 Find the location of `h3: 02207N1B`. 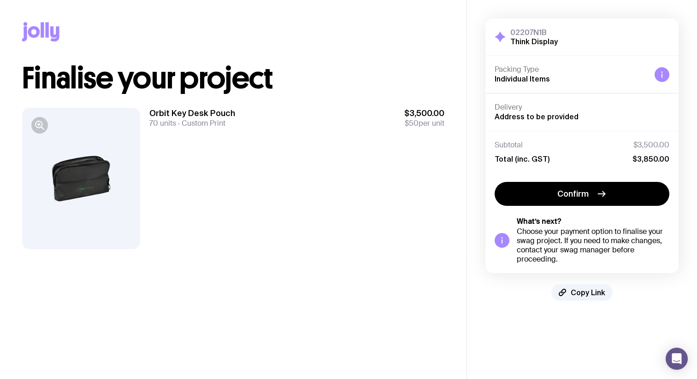

h3: 02207N1B is located at coordinates (534, 32).